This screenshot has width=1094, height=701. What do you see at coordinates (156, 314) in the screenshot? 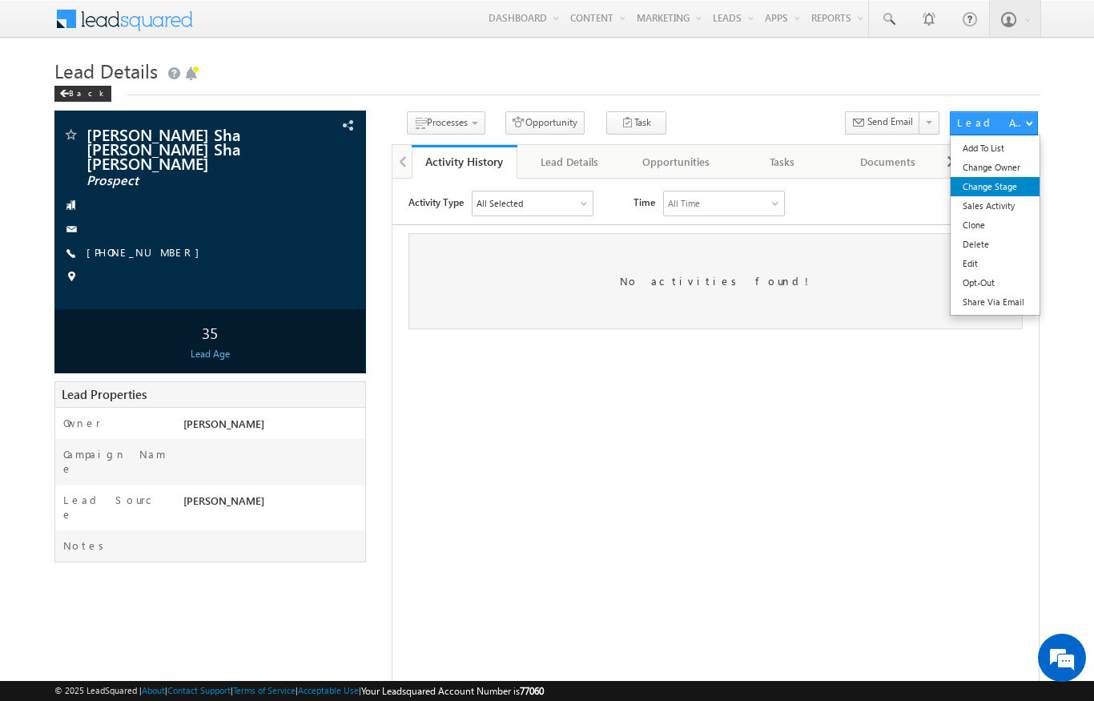
I see `textarea: Type your message and hit 'Enter'` at bounding box center [156, 314].